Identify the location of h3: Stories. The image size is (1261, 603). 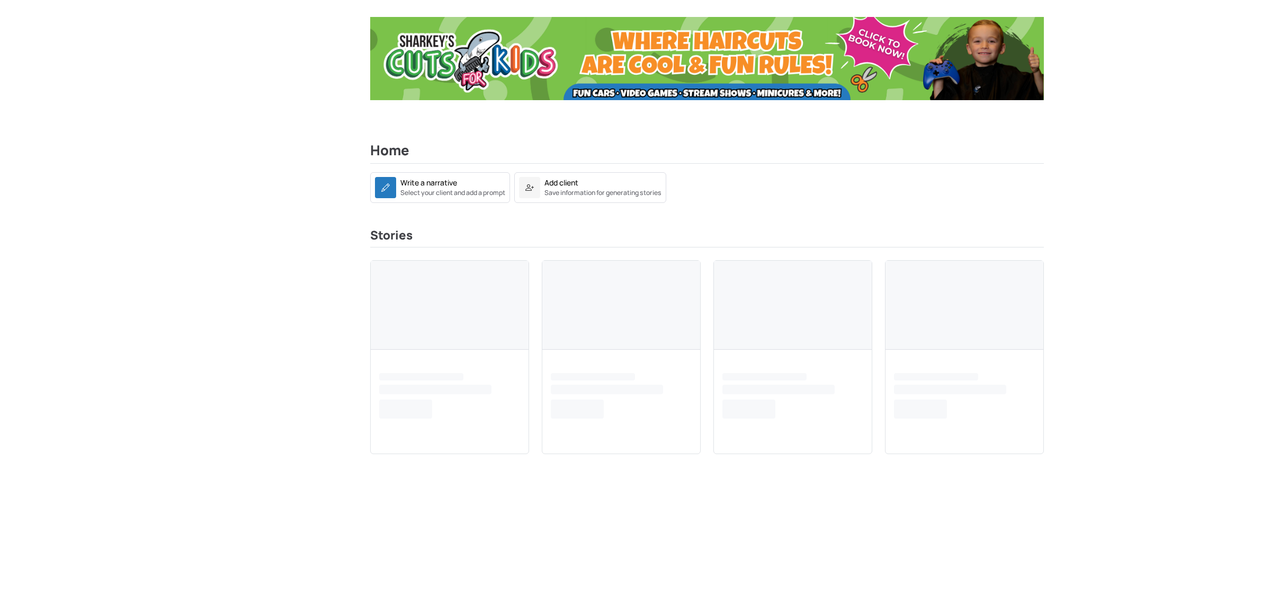
(707, 238).